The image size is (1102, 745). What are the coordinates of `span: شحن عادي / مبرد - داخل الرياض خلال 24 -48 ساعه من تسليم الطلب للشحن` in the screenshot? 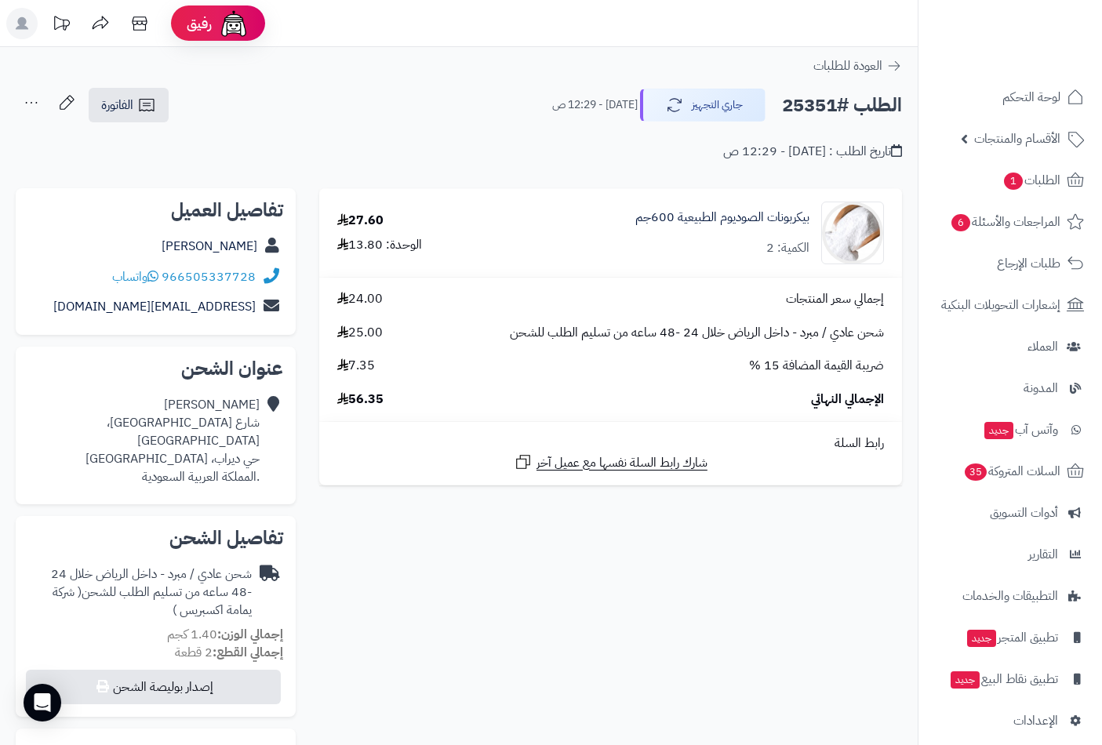 It's located at (697, 333).